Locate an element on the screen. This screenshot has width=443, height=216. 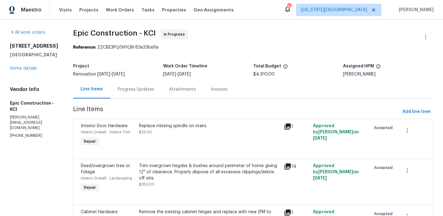
span: Dead/overgrown tree or foliage is located at coordinates (105, 169).